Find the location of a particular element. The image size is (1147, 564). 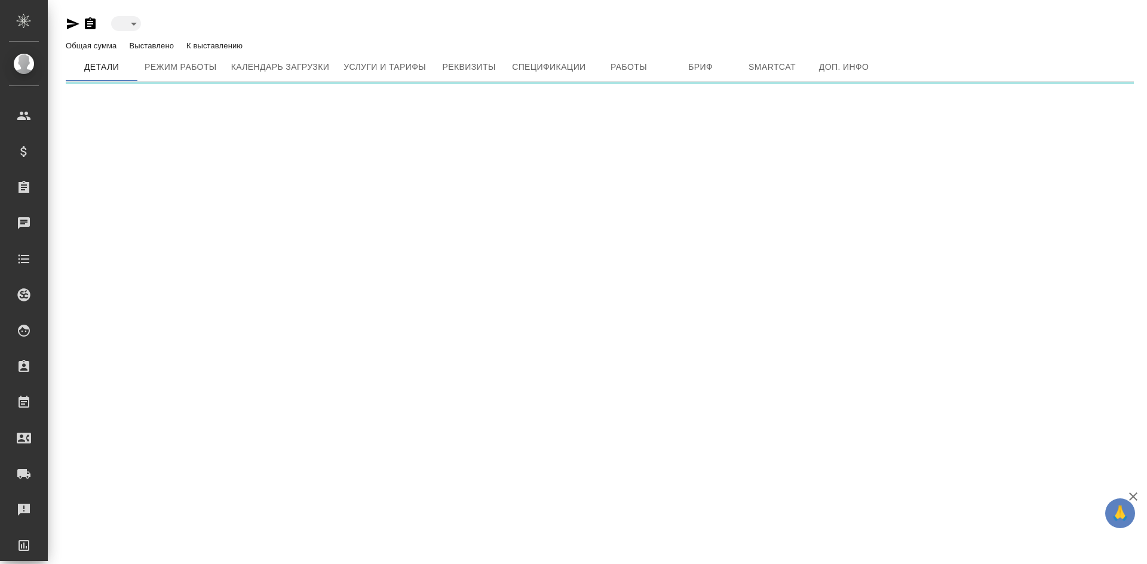

span: Smartcat is located at coordinates (772, 67).